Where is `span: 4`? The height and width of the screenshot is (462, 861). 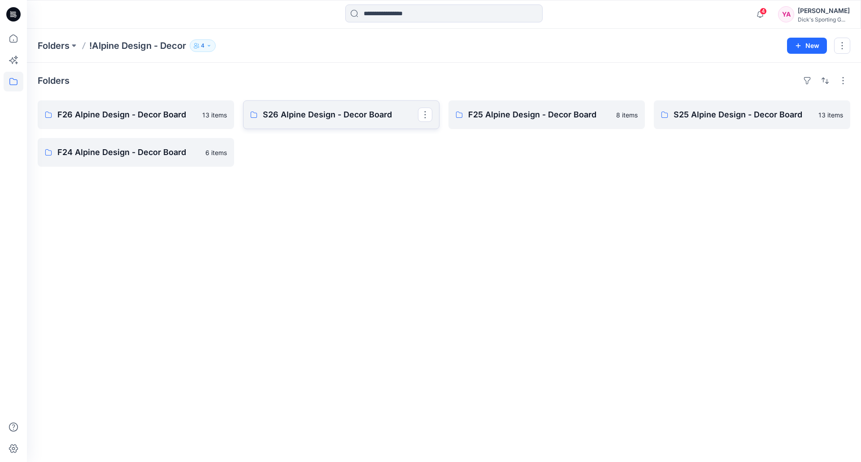
span: 4 is located at coordinates (763, 11).